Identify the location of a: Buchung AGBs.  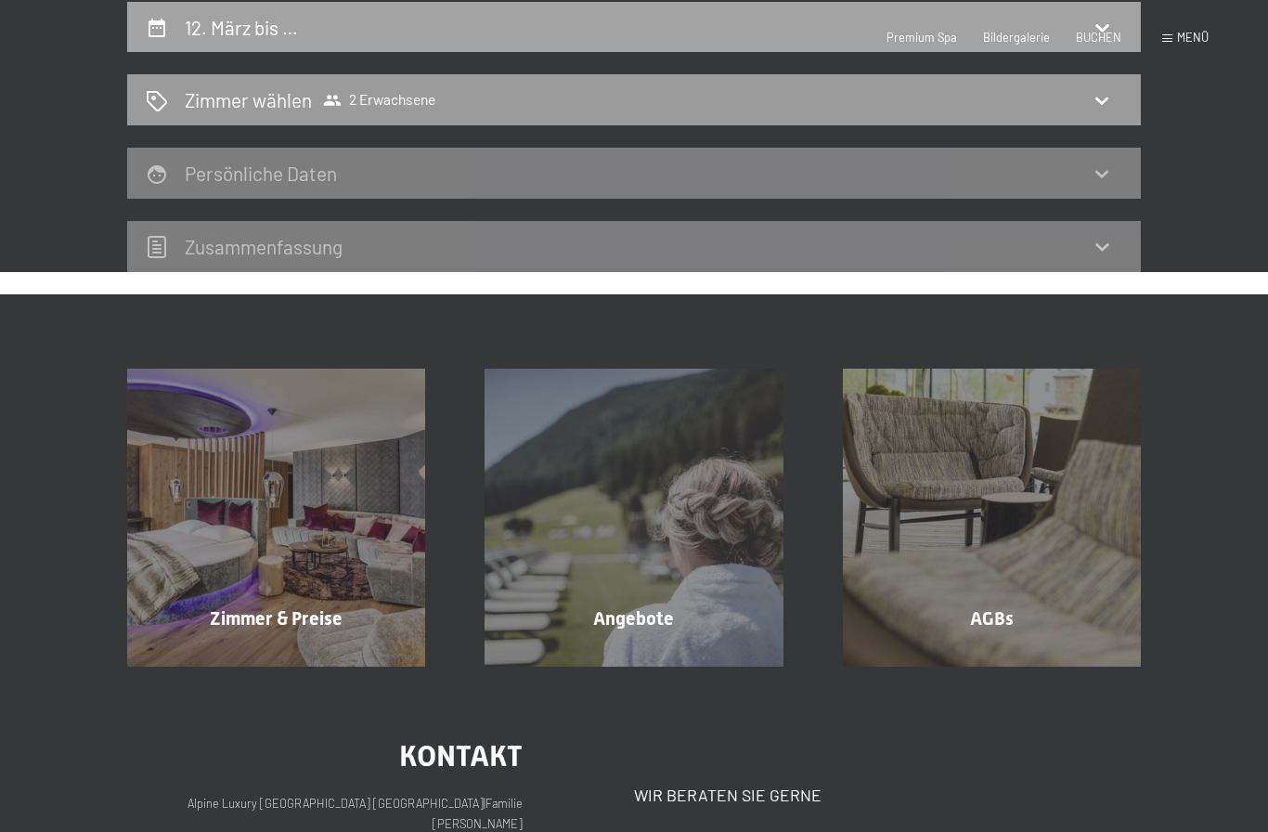
(992, 517).